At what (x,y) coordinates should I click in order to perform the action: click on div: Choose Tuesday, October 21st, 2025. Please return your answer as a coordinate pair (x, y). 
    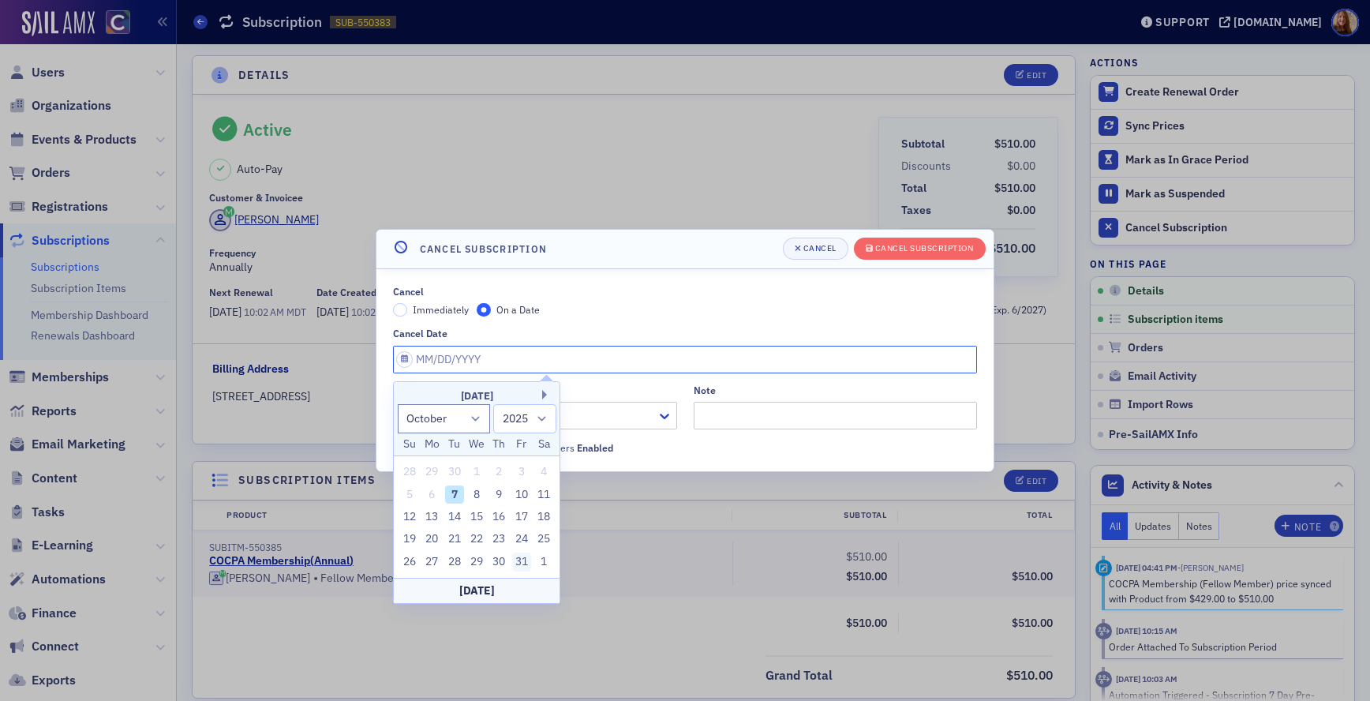
    Looking at the image, I should click on (454, 539).